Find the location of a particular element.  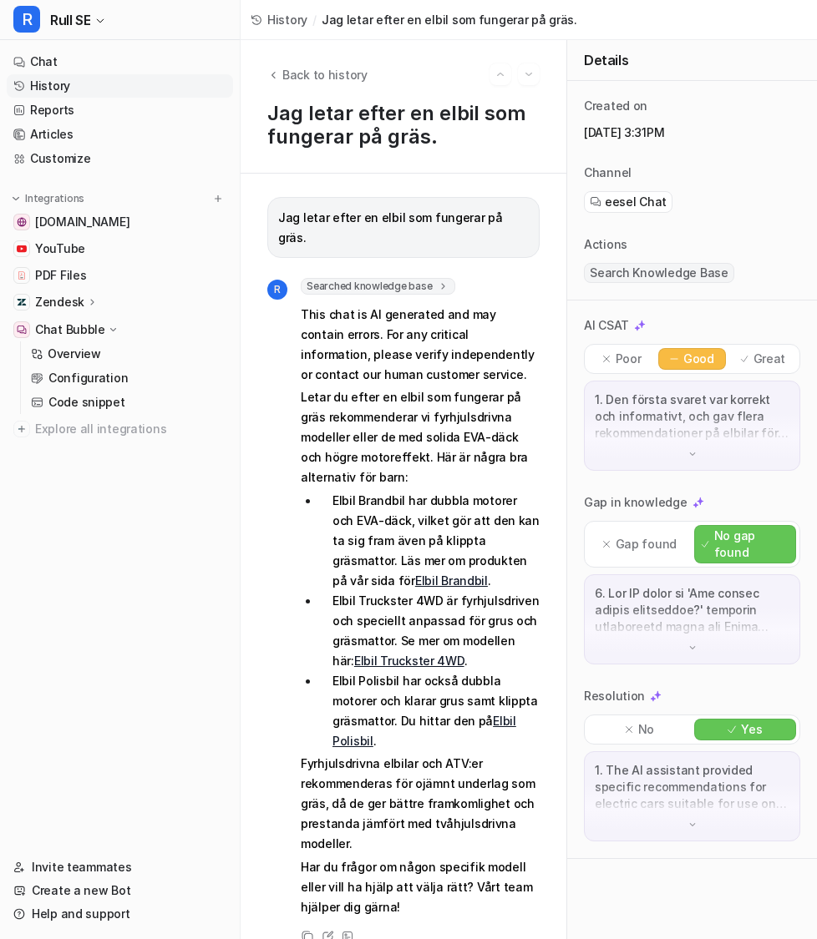

p: Resolution is located at coordinates (614, 696).